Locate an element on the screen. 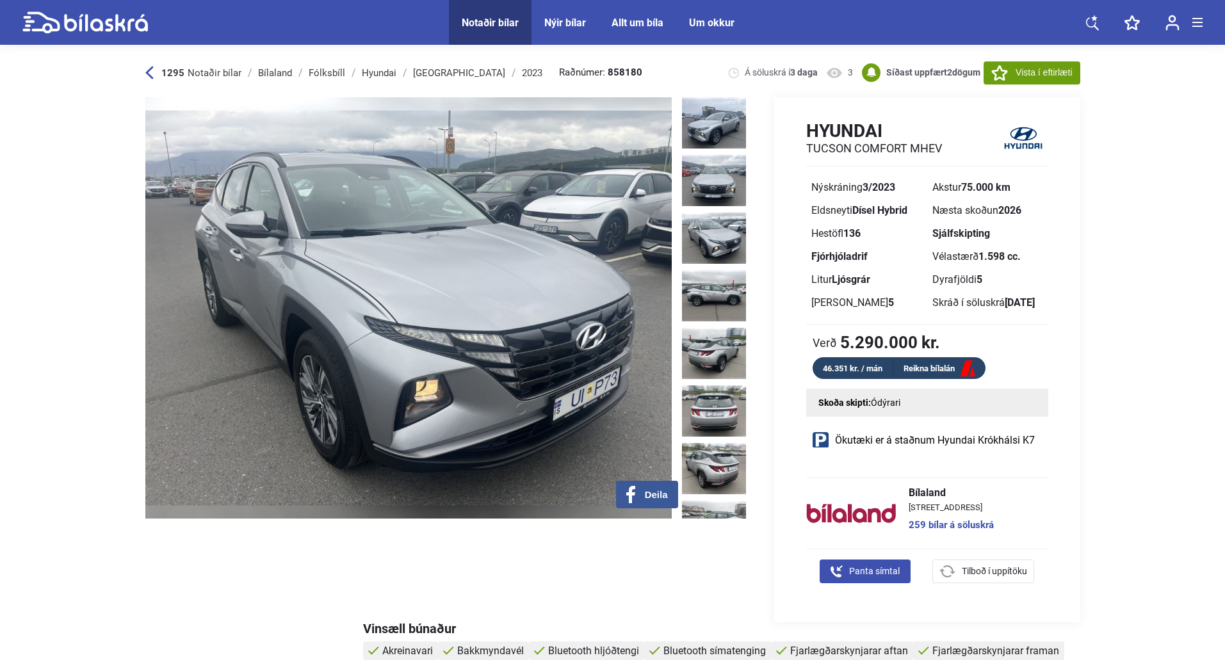 This screenshot has width=1225, height=660. span: Raðnúmer: is located at coordinates (601, 72).